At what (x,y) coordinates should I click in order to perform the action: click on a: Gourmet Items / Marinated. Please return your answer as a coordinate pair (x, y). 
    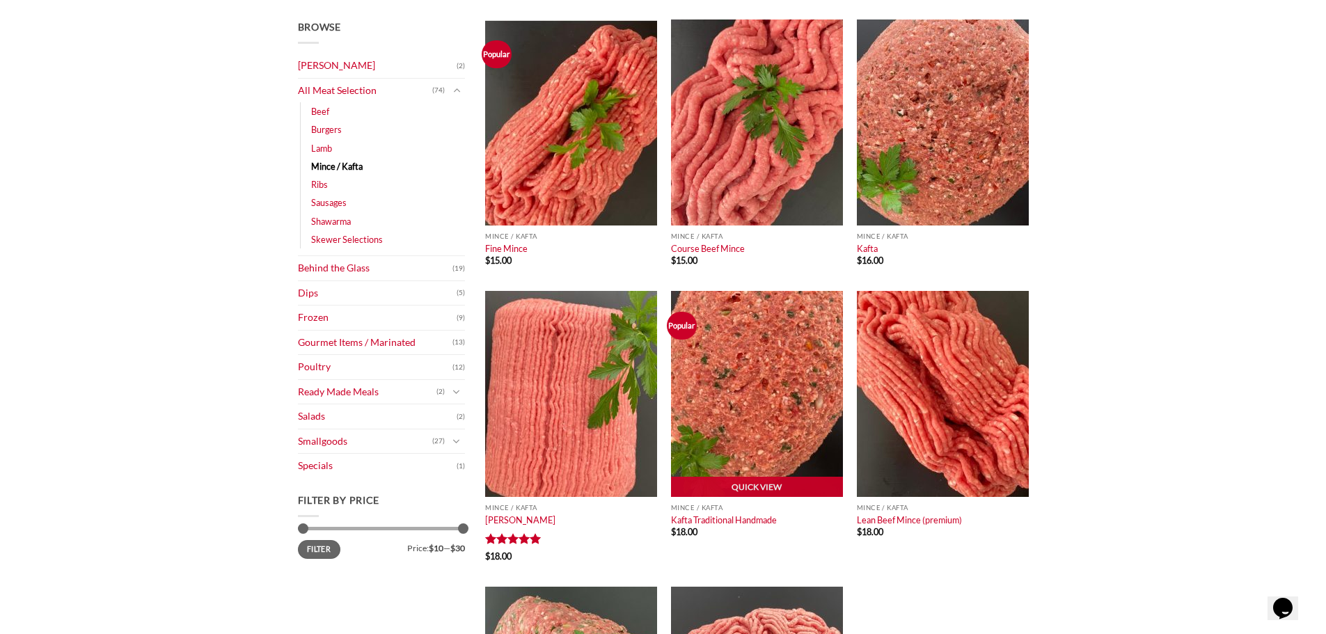
    Looking at the image, I should click on (375, 342).